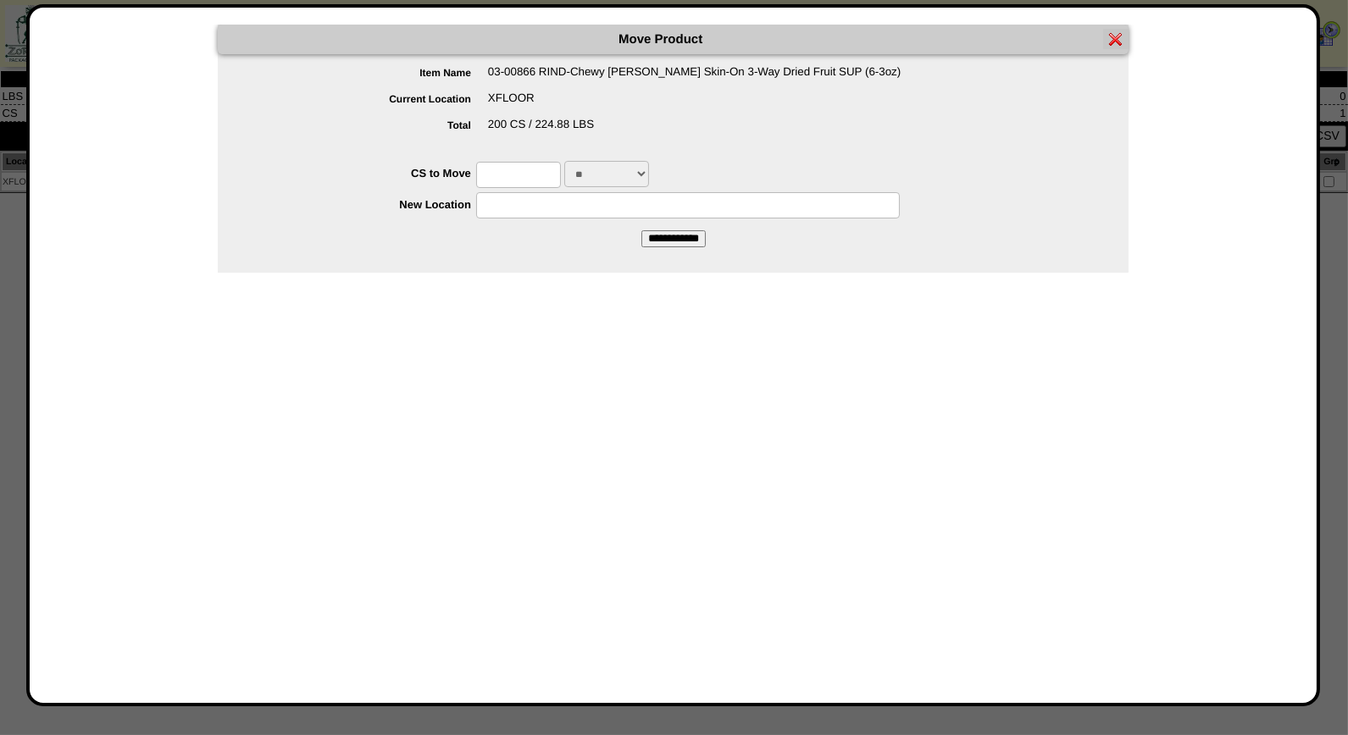  Describe the element at coordinates (690, 130) in the screenshot. I see `div: 200 CS / 224.88 LBS` at that location.